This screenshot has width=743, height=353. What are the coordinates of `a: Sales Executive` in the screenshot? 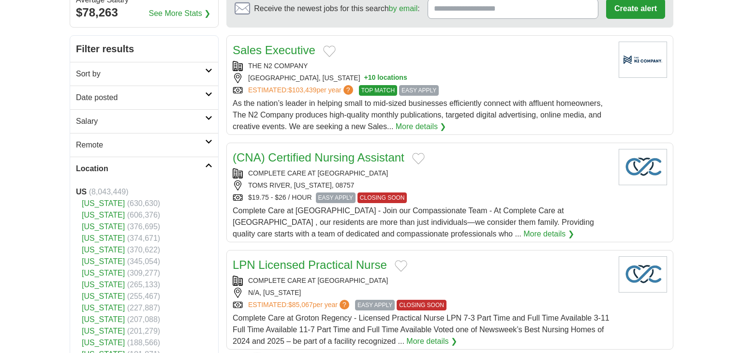 It's located at (274, 50).